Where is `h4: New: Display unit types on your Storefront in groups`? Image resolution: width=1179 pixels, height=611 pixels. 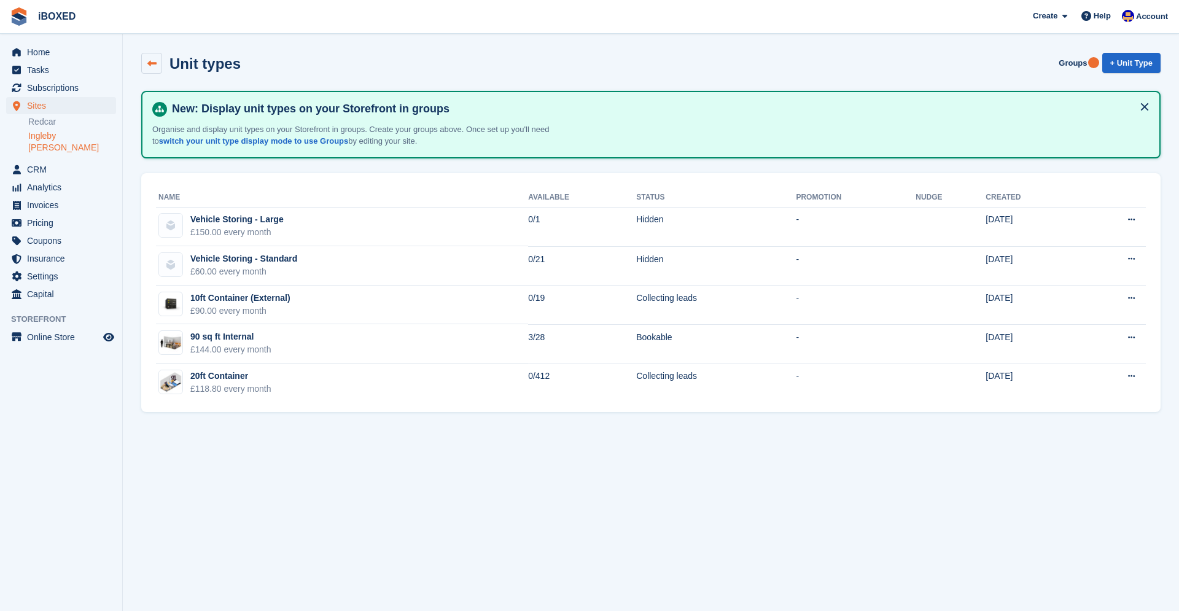
h4: New: Display unit types on your Storefront in groups is located at coordinates (658, 109).